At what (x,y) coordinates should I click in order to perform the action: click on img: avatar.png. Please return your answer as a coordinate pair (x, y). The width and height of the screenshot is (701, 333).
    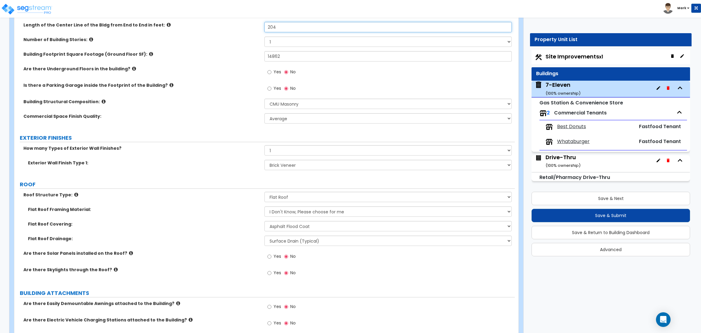
    Looking at the image, I should click on (668, 8).